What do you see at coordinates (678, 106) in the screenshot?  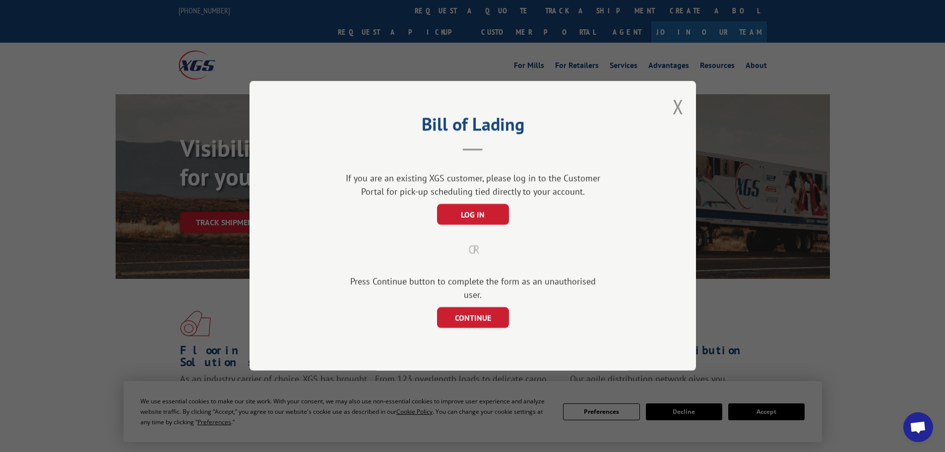 I see `button: Close modal` at bounding box center [678, 106].